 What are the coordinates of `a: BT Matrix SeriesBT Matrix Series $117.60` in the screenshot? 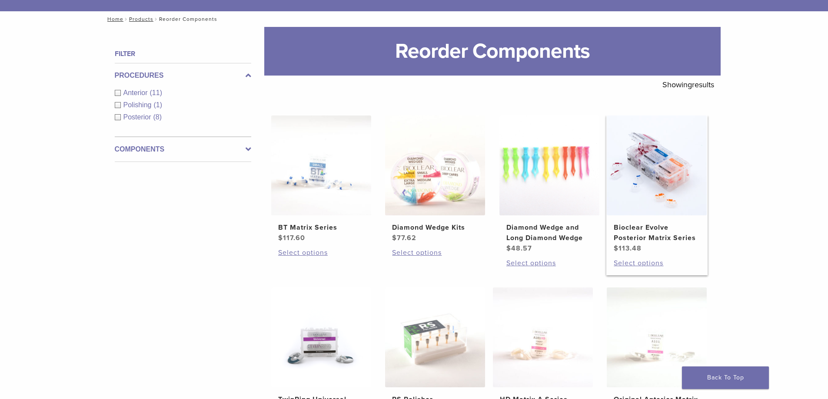 It's located at (321, 179).